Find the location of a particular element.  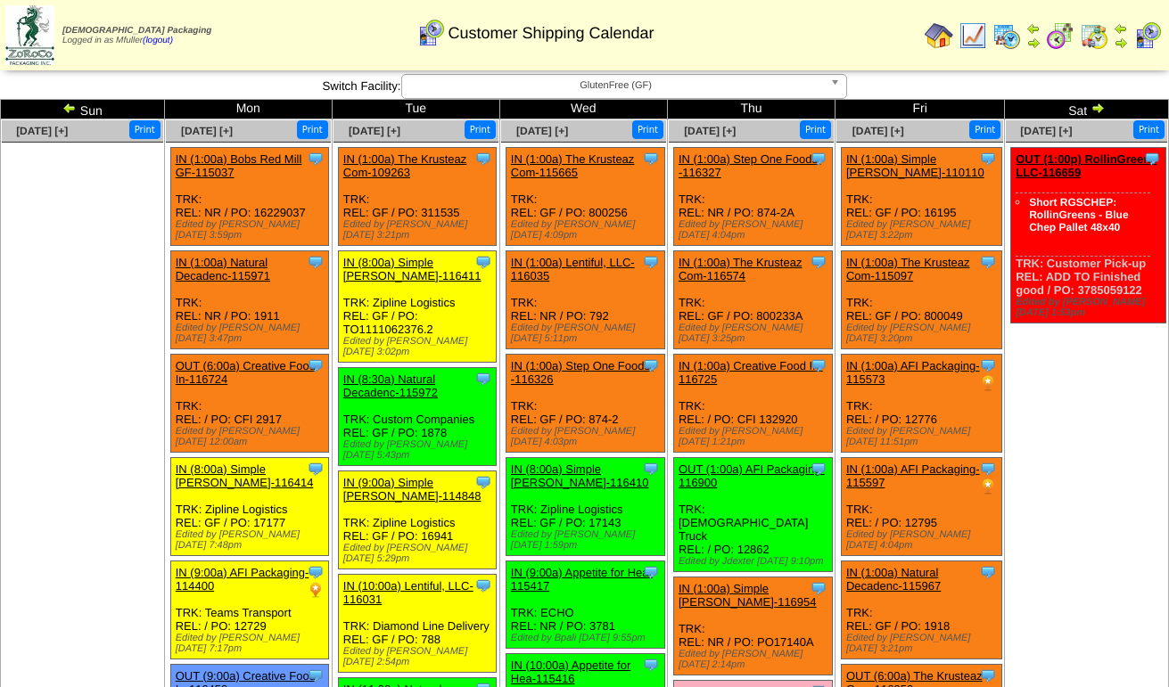

div: TRK: Customer Pick-up REL: ADD TO Finished good / PO: 3785059122 is located at coordinates (1088, 235).